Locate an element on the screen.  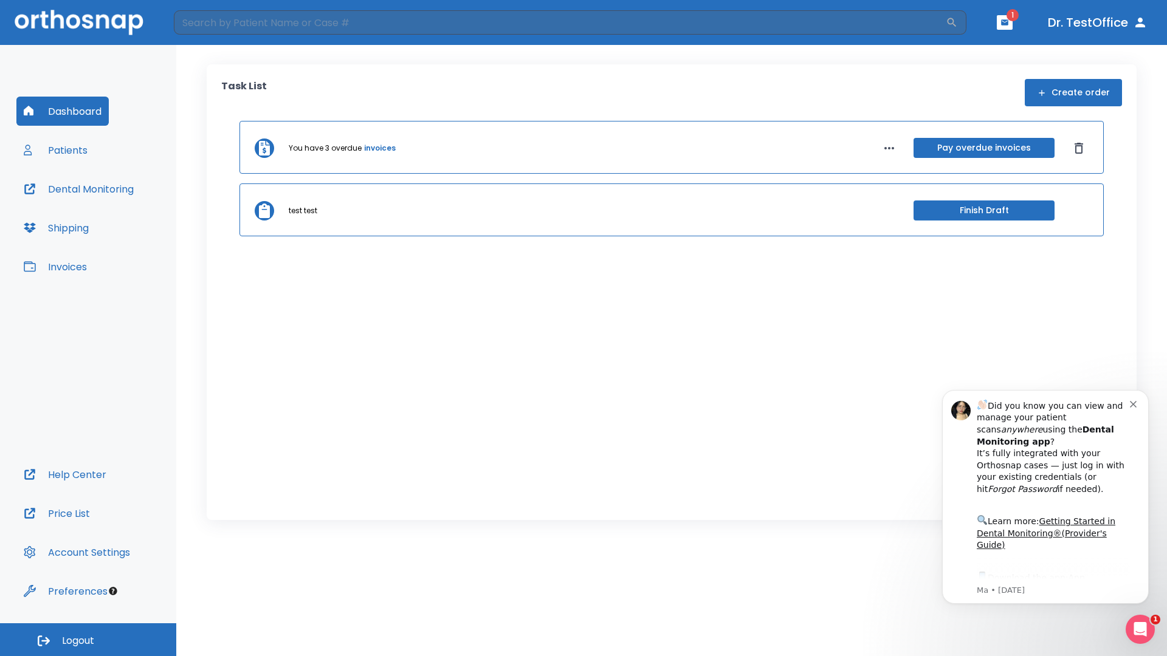
a: Preferences is located at coordinates (66, 591).